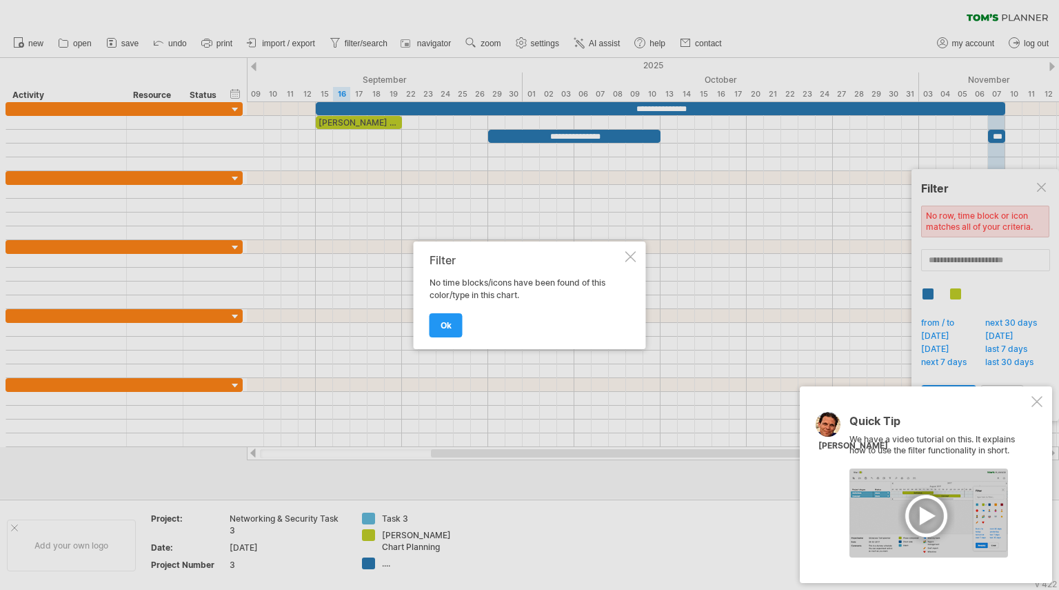 This screenshot has height=590, width=1059. I want to click on div: We have a video tutorial on this. It explains how to use the filter functionality in short., so click(939, 486).